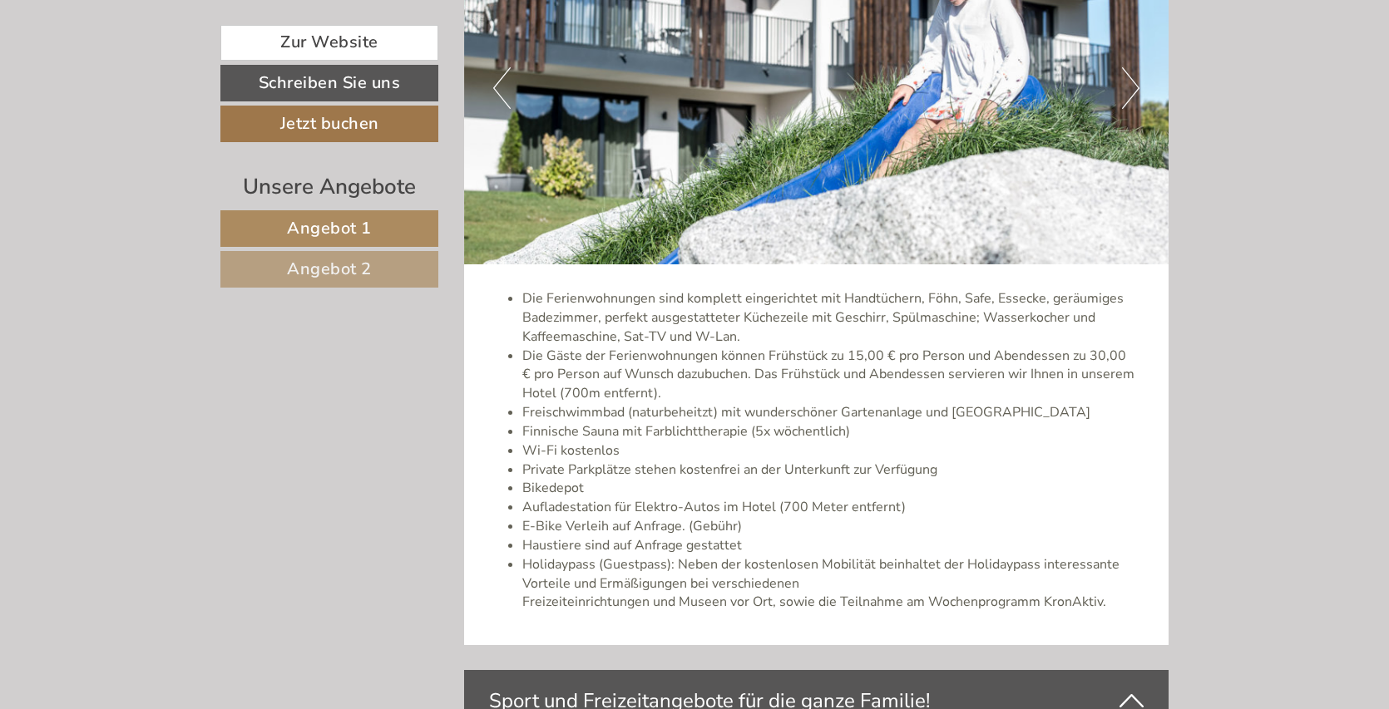 This screenshot has height=709, width=1389. What do you see at coordinates (147, 55) in the screenshot?
I see `div: Hotel Kristall` at bounding box center [147, 55].